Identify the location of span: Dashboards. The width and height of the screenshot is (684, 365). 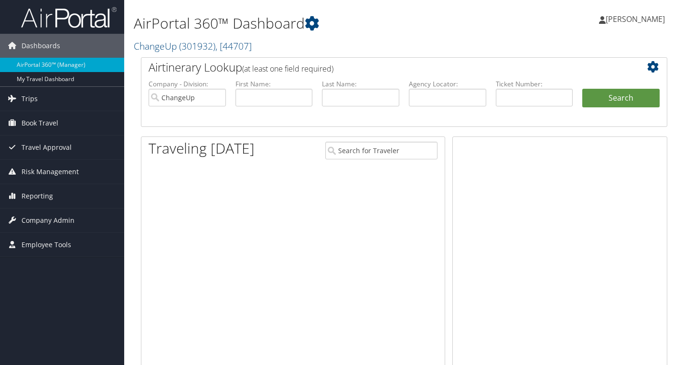
(41, 46).